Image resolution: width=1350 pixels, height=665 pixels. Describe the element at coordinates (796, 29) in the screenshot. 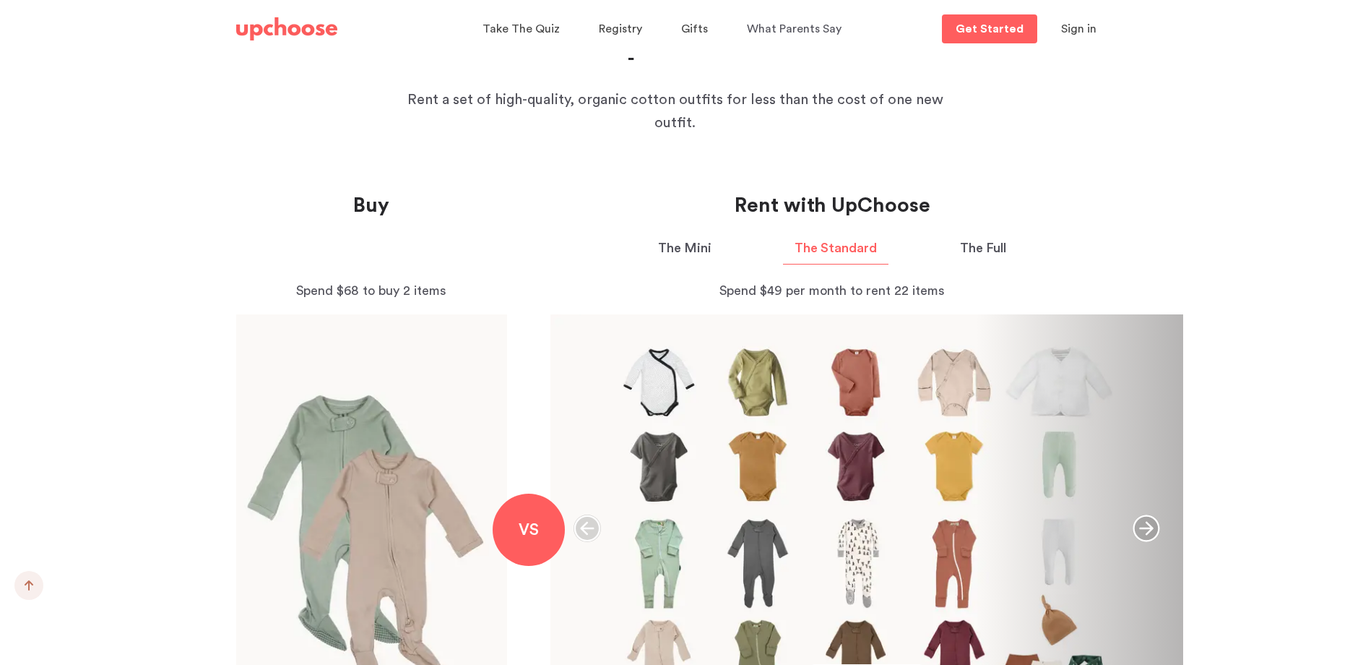

I see `a: What Parents Say` at that location.